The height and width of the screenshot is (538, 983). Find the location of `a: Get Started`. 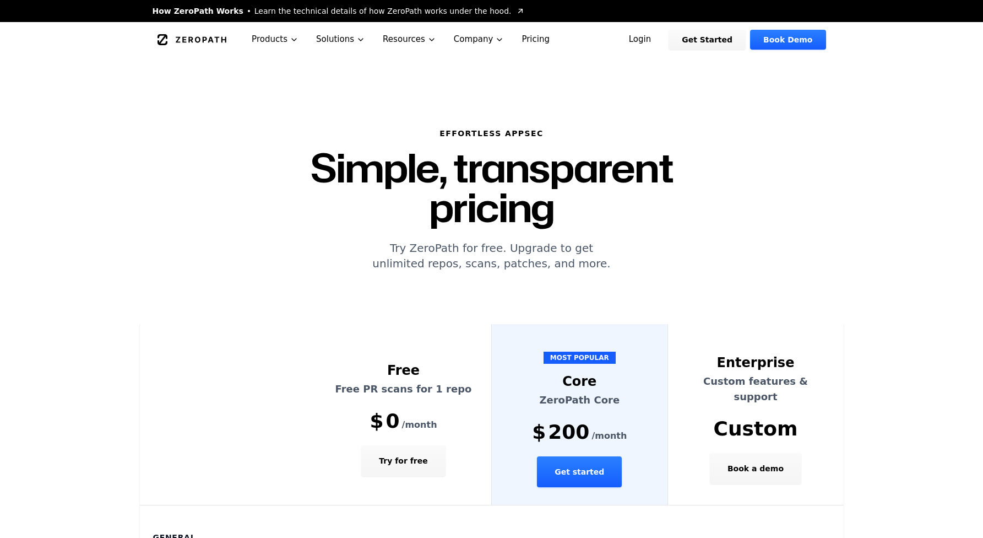

a: Get Started is located at coordinates (707, 40).